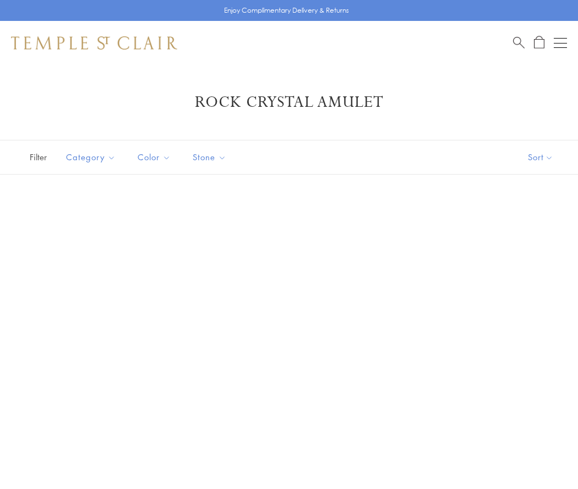 Image resolution: width=578 pixels, height=489 pixels. What do you see at coordinates (286, 10) in the screenshot?
I see `p: Enjoy Complimentary Delivery & Returns` at bounding box center [286, 10].